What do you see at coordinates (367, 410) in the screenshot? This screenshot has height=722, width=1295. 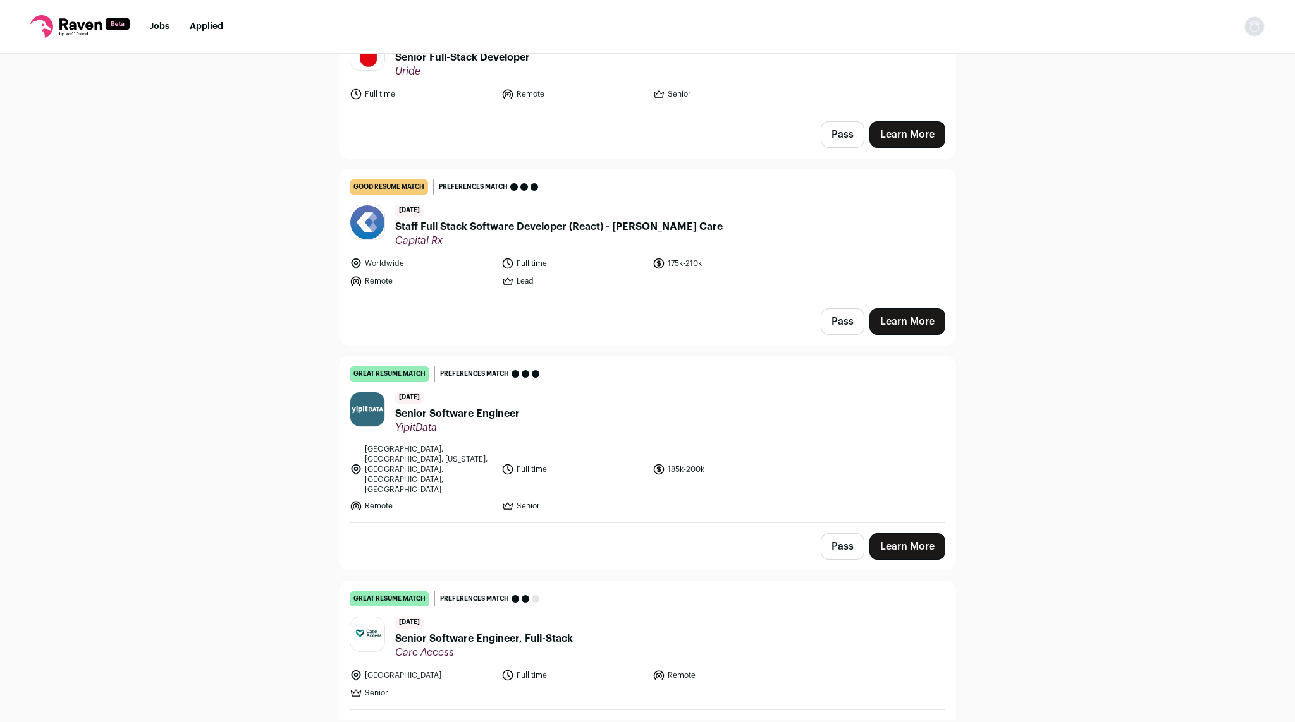 I see `img: 8b250fd45368ab0fab3d48cbe3cf770bd3b92de6c6b99001af1a42694c296b5c` at bounding box center [367, 410].